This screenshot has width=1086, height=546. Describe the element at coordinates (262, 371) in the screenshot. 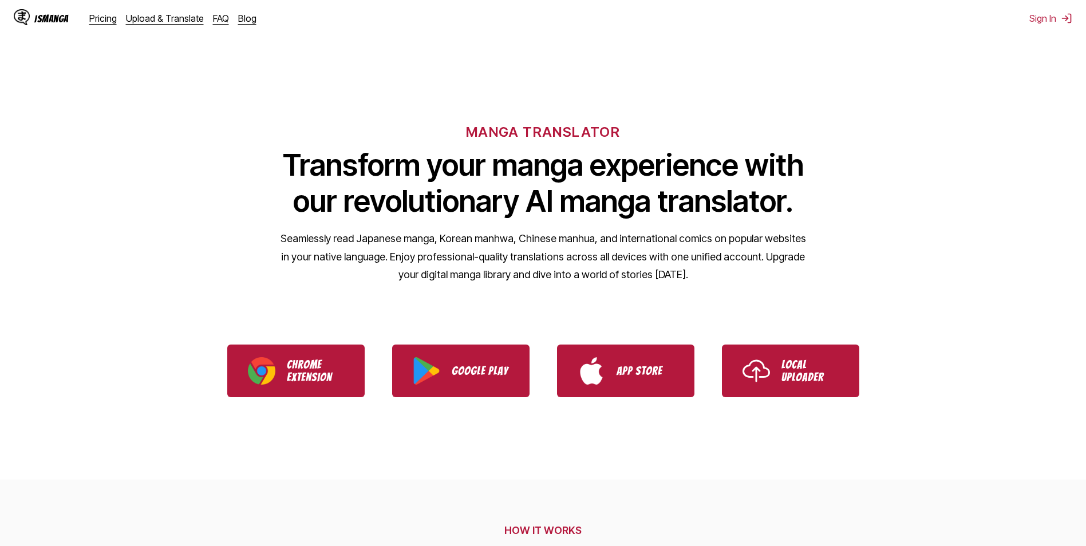

I see `img: Chrome logo` at that location.